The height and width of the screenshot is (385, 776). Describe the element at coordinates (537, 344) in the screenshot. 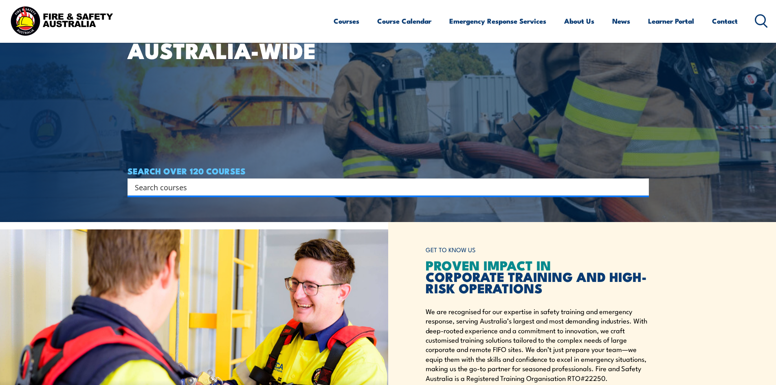

I see `p: We are recognised for our expertise in safety training and emergency response, serving Australia’...` at that location.